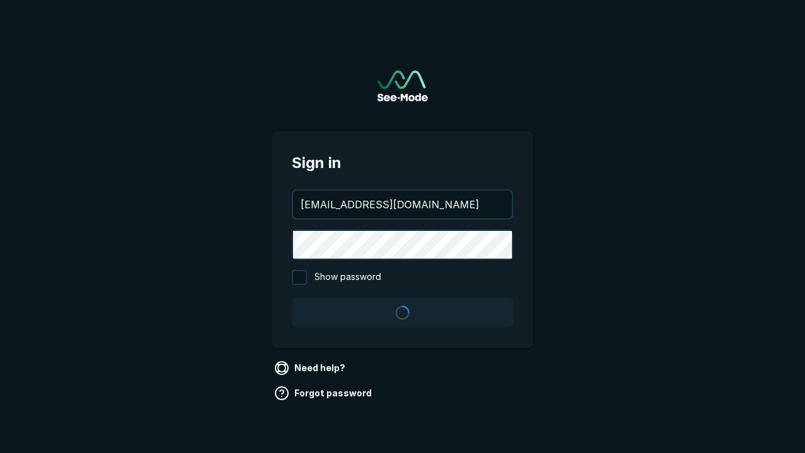  I want to click on a: Need help?, so click(311, 368).